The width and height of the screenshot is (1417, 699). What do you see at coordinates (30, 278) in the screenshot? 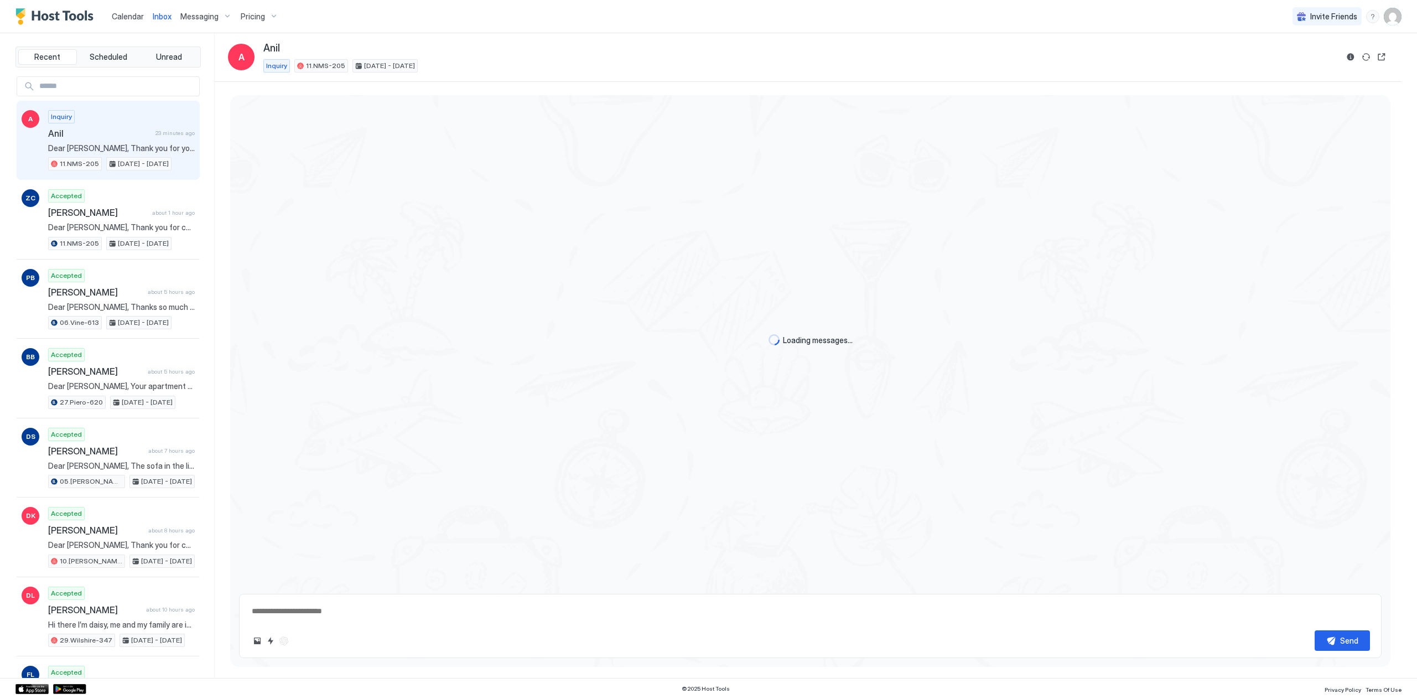
I see `span: PB` at bounding box center [30, 278].